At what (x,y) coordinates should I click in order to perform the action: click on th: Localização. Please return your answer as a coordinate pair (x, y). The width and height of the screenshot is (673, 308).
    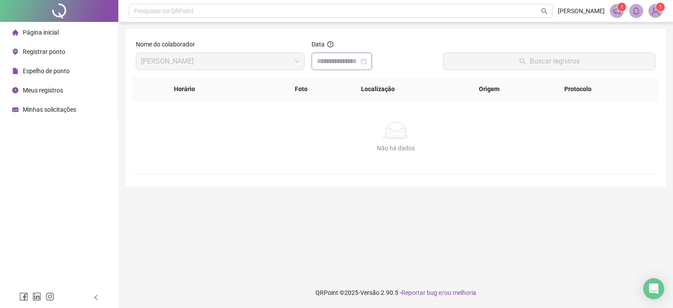
    Looking at the image, I should click on (413, 89).